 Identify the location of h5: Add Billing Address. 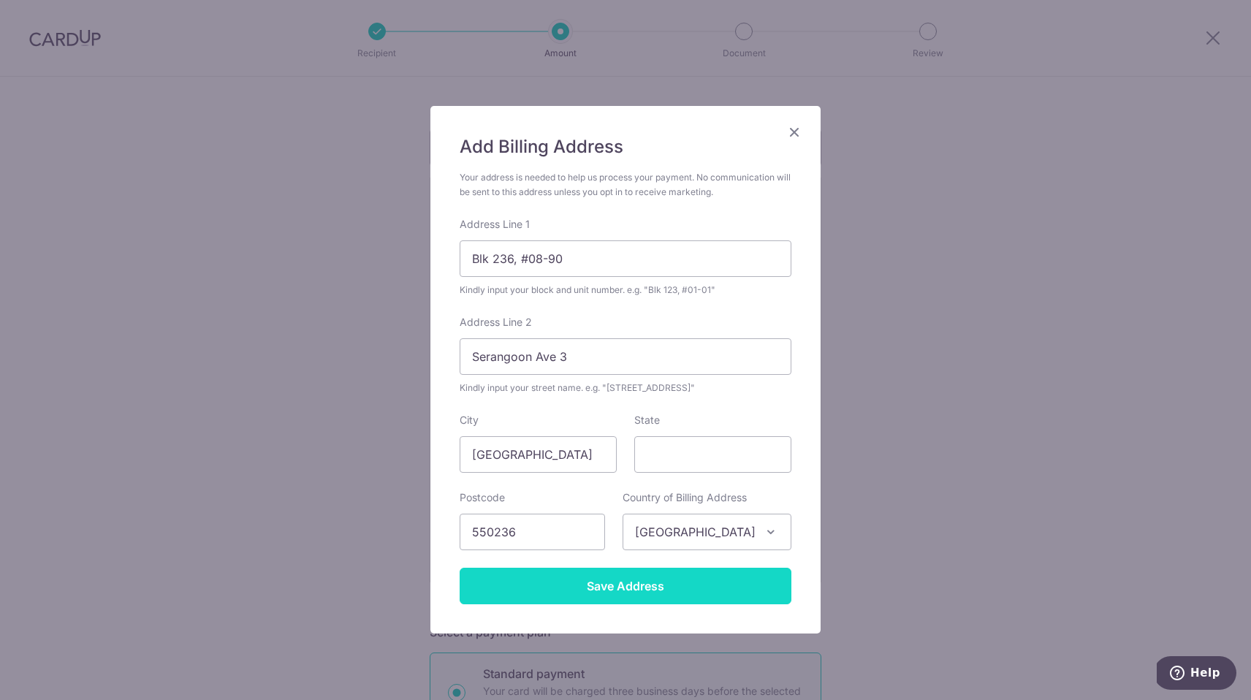
(625, 147).